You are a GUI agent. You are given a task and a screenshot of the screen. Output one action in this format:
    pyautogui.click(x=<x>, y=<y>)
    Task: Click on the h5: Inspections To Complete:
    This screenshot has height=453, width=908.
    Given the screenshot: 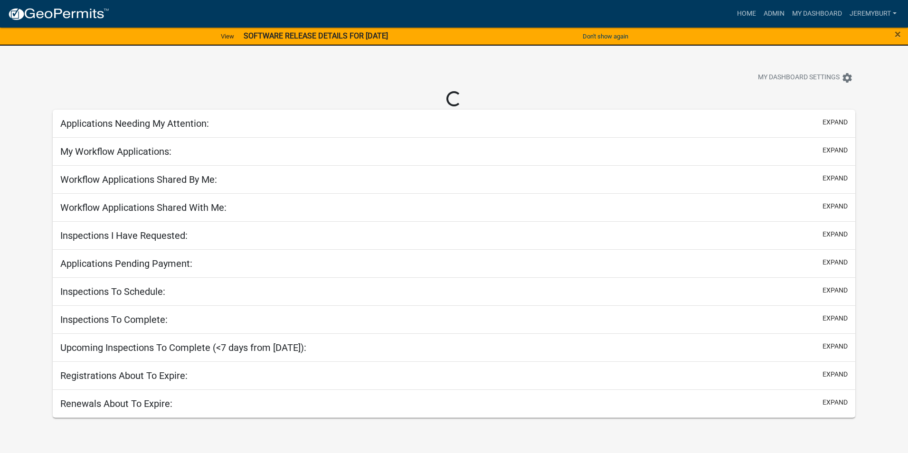 What is the action you would take?
    pyautogui.click(x=114, y=320)
    